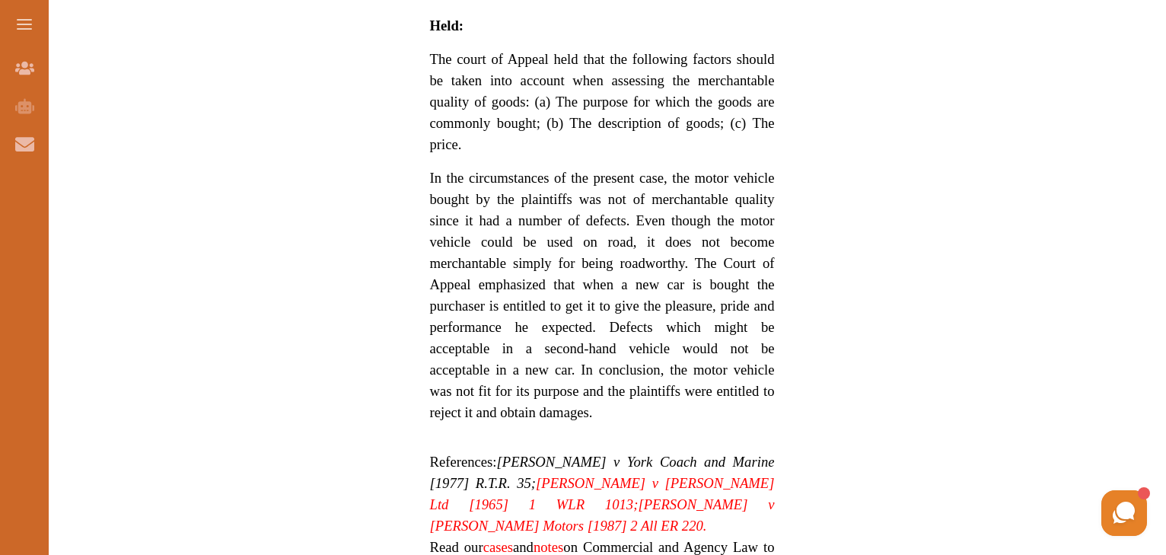 The image size is (1166, 555). I want to click on span: In the circumstances of the present case, the motor vehicle bought by the plaintiffs was not of m..., so click(602, 295).